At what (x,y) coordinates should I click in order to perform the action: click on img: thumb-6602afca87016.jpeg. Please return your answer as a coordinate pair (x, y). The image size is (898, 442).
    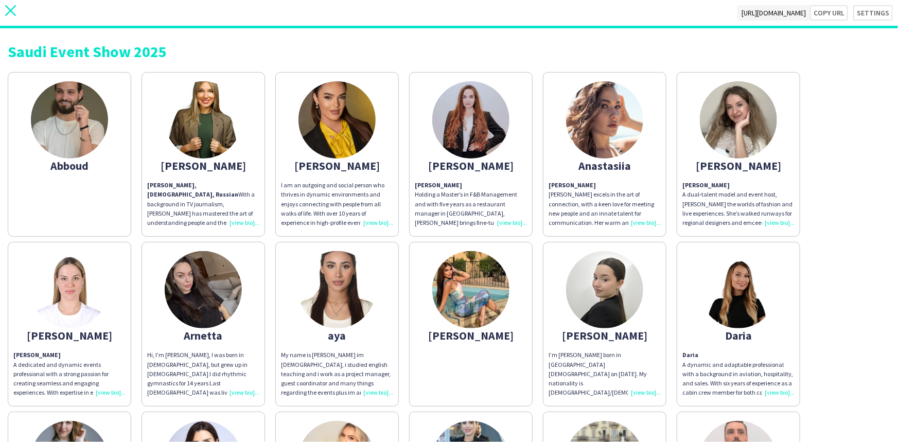
    Looking at the image, I should click on (337, 120).